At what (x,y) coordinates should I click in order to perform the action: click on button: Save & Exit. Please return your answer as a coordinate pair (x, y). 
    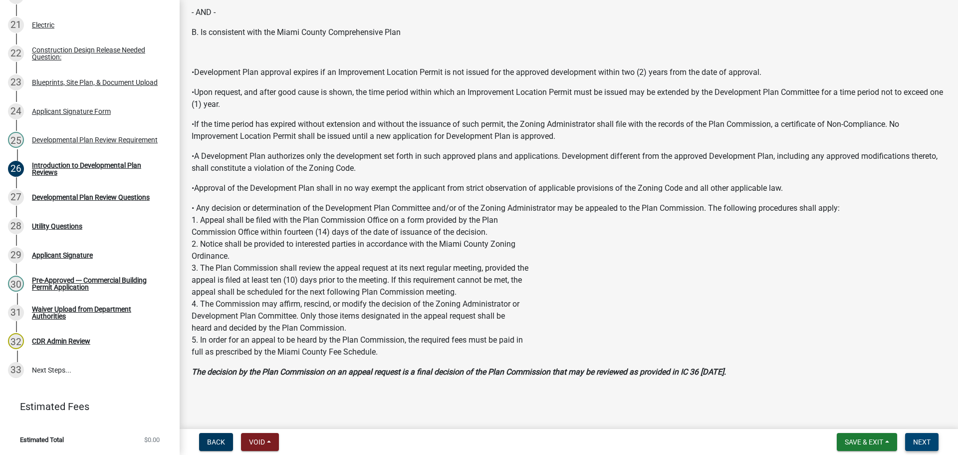
    Looking at the image, I should click on (867, 442).